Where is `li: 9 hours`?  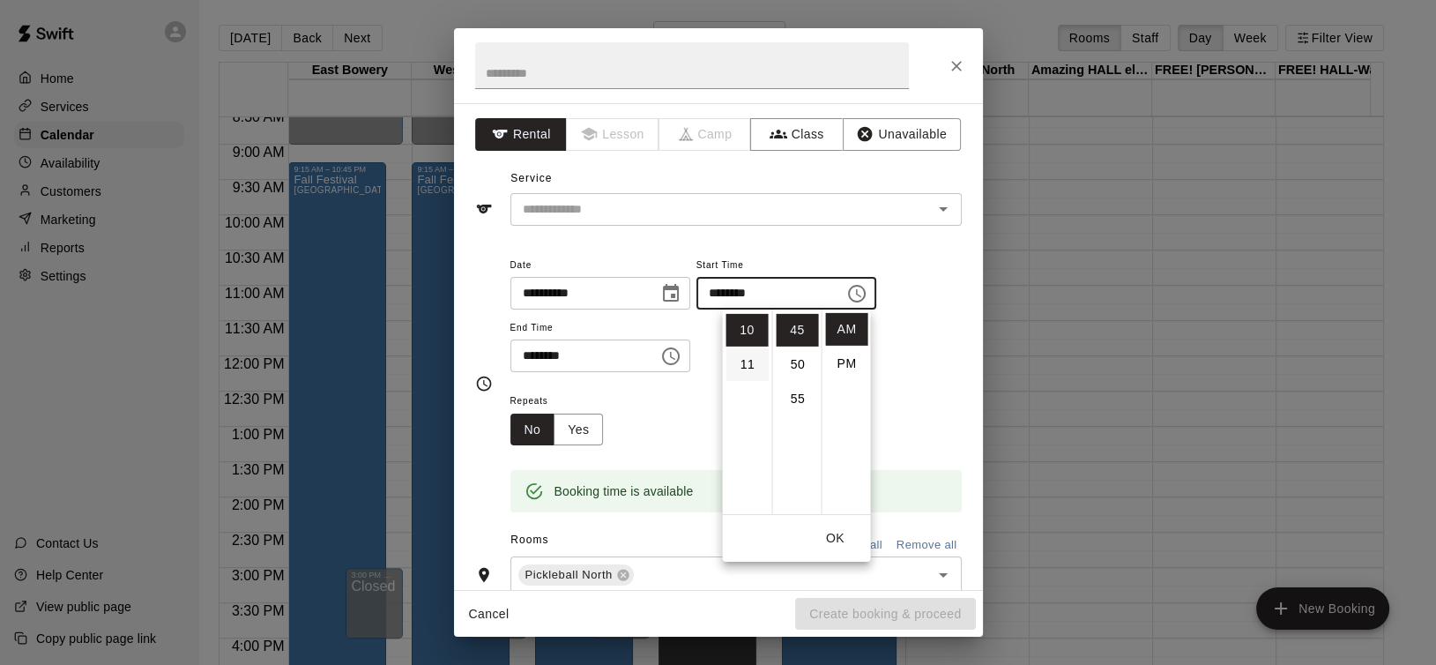
li: 9 hours is located at coordinates (747, 295).